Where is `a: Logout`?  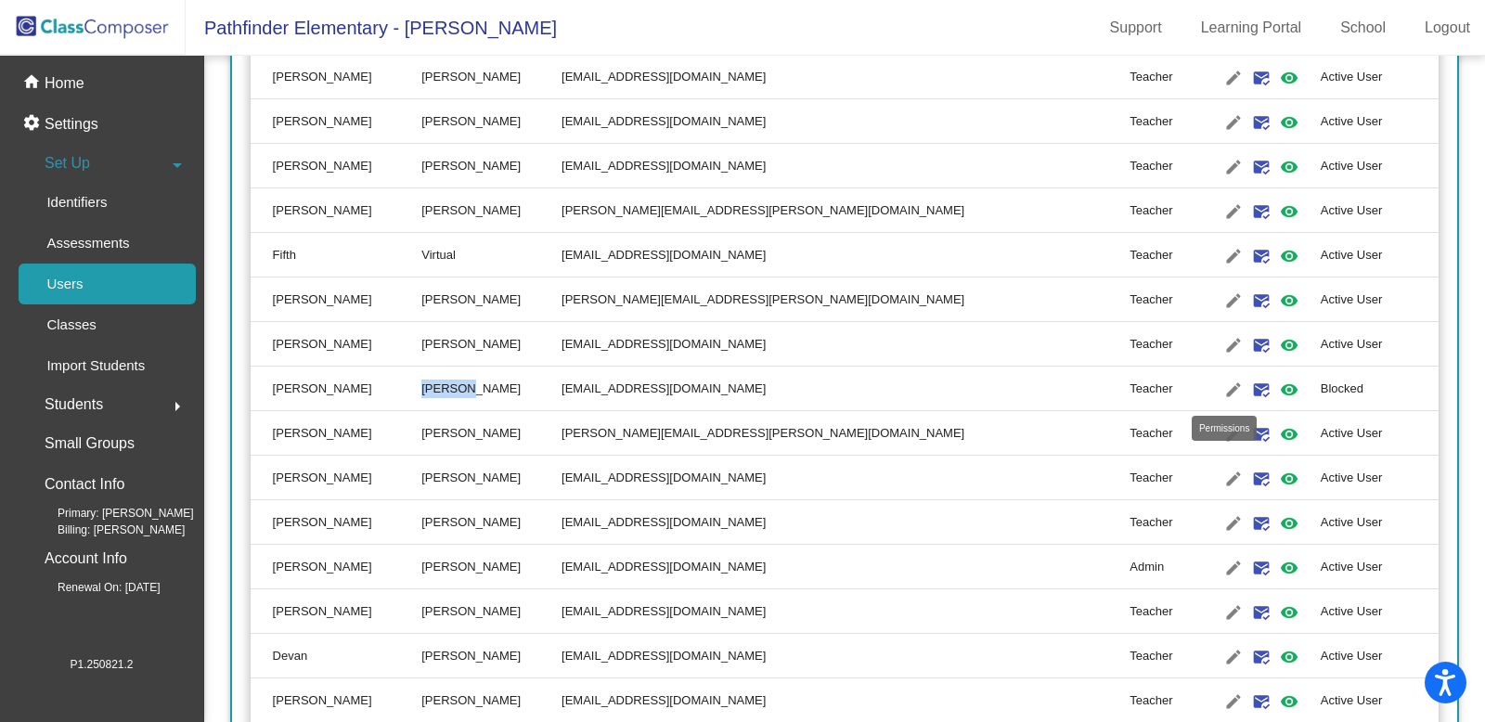 a: Logout is located at coordinates (1447, 28).